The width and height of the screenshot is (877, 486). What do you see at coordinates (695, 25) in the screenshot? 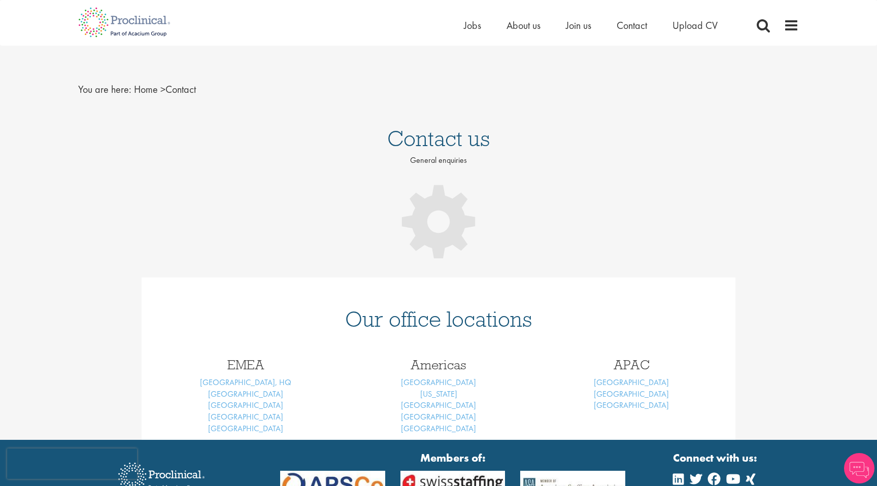
I see `a: Upload CV` at bounding box center [695, 25].